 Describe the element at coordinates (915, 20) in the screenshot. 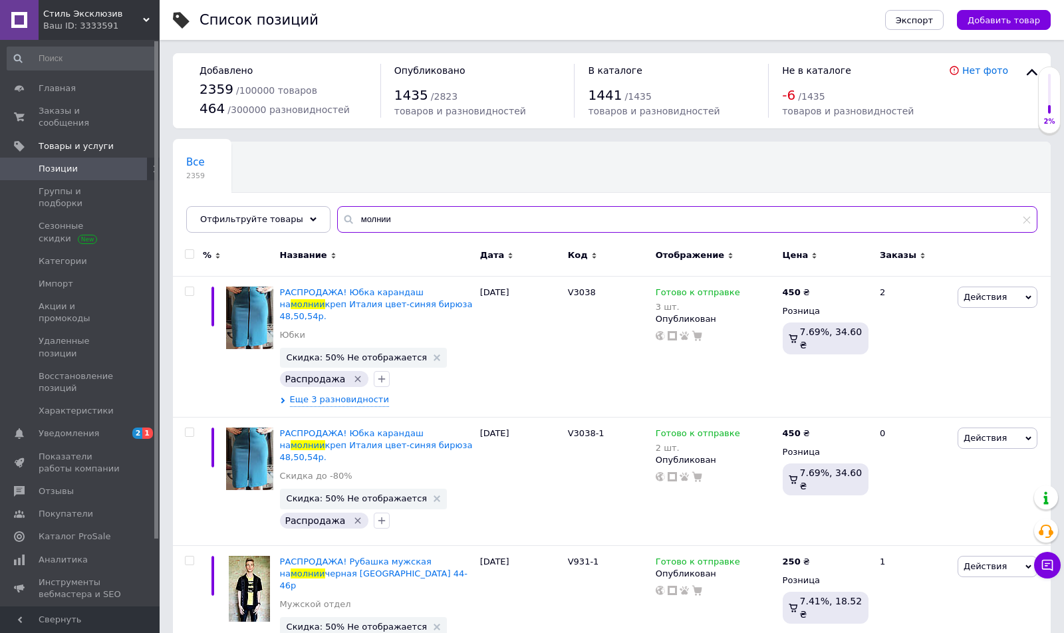

I see `span: Экспорт` at that location.